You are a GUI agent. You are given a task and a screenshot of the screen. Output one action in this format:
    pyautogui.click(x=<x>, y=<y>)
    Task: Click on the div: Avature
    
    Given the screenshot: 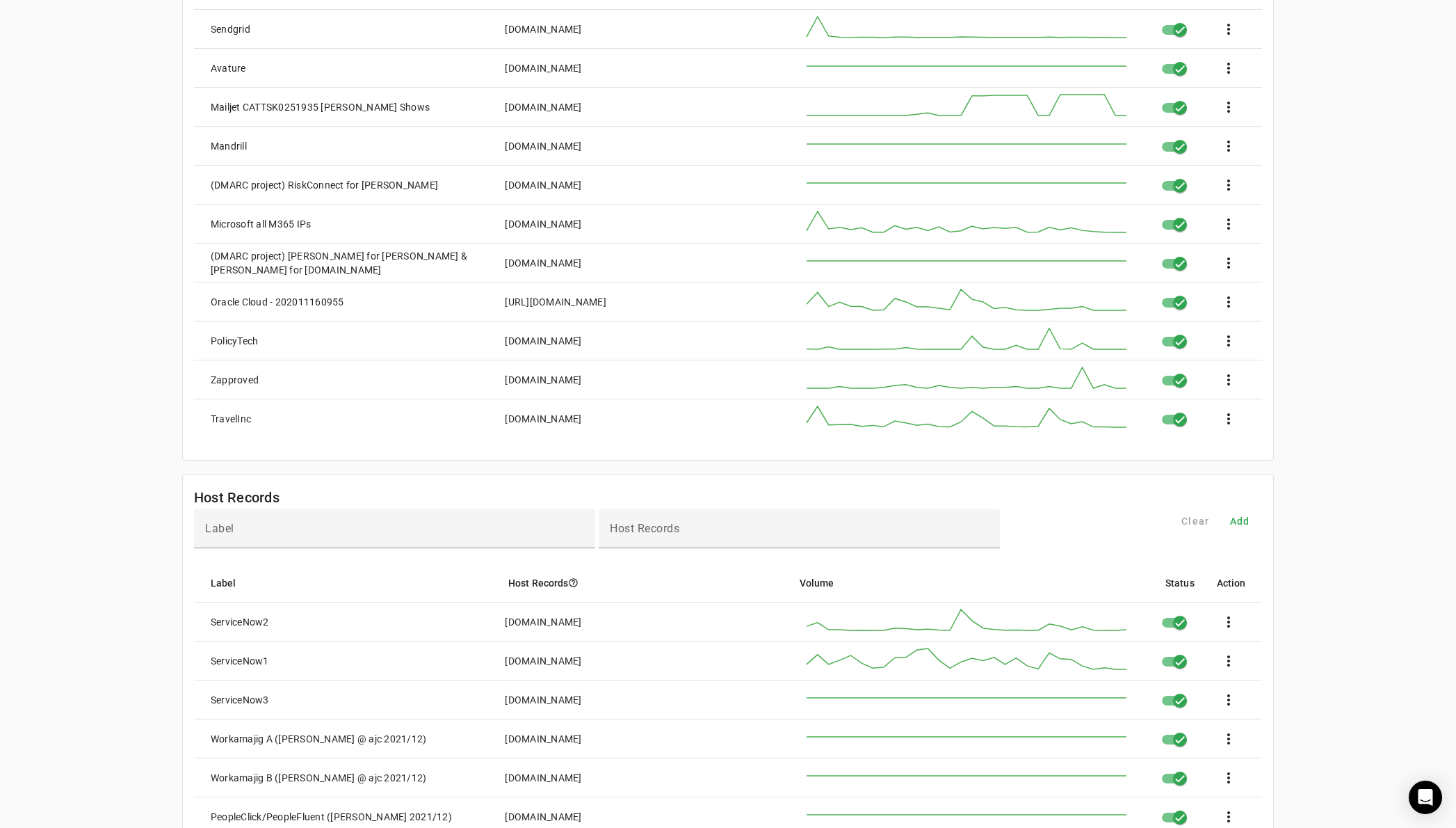 What is the action you would take?
    pyautogui.click(x=228, y=68)
    